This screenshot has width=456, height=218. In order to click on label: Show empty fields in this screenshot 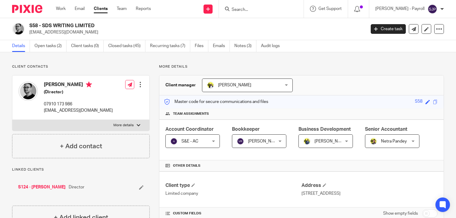, I will do `click(401, 214)`.